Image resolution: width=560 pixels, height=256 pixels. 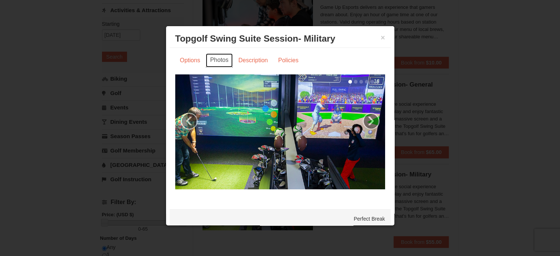 I want to click on h3: Topgolf Swing Suite Session- Military, so click(x=280, y=39).